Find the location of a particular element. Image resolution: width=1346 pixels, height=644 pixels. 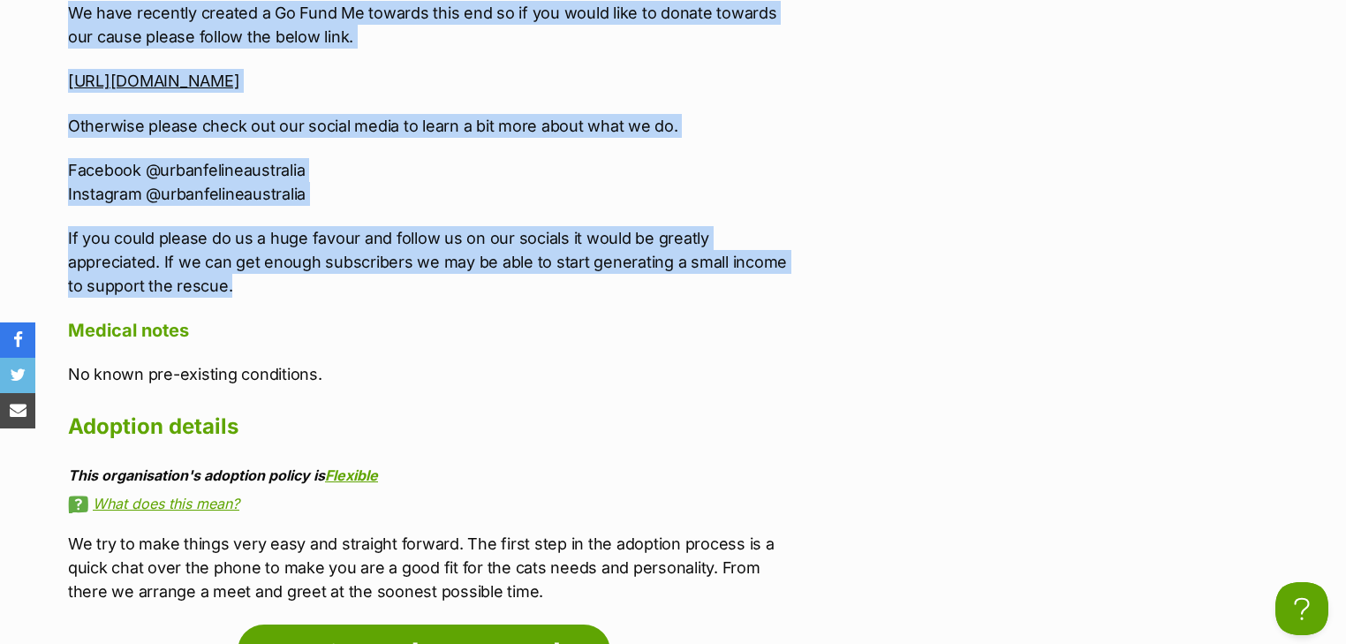

a: What does this mean? is located at coordinates (433, 503).